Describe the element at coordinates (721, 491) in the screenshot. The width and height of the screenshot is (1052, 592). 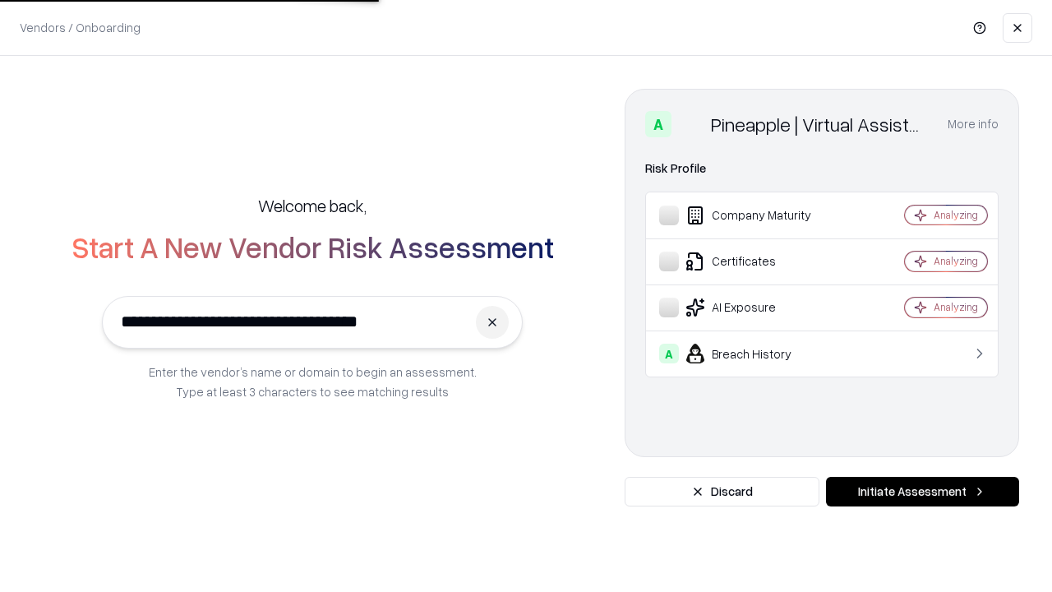
I see `button: Discard` at that location.